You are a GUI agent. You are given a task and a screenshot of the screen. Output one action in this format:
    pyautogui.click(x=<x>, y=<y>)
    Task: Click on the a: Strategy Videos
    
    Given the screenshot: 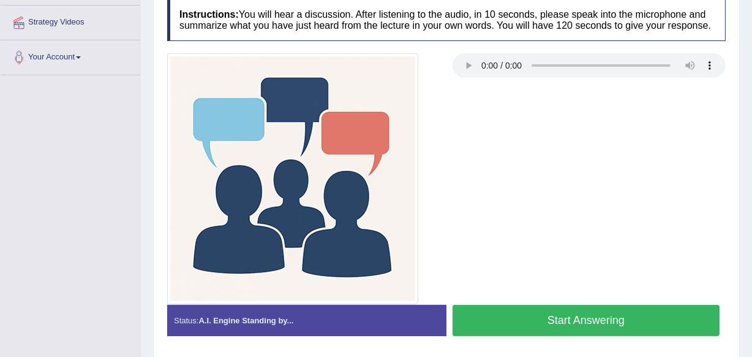 What is the action you would take?
    pyautogui.click(x=70, y=21)
    